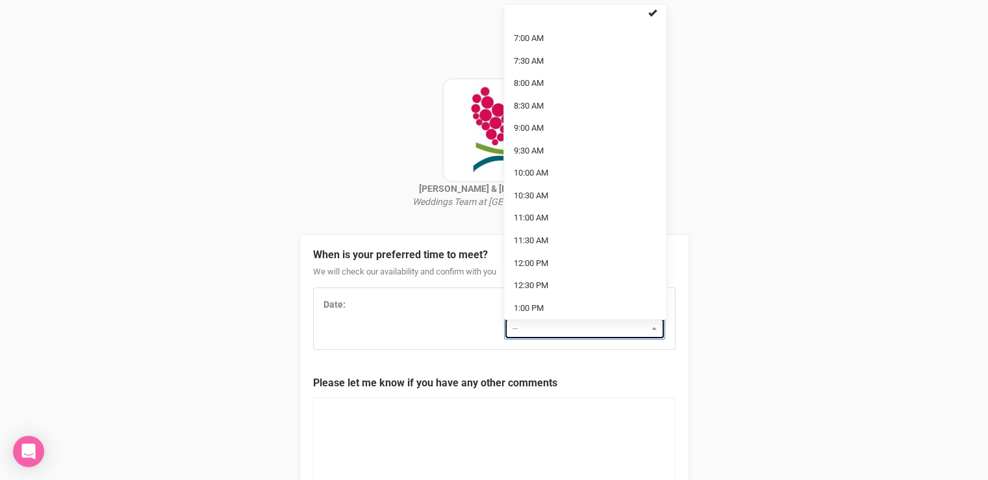 This screenshot has width=988, height=480. I want to click on legend: When is your preferred time to meet?, so click(494, 255).